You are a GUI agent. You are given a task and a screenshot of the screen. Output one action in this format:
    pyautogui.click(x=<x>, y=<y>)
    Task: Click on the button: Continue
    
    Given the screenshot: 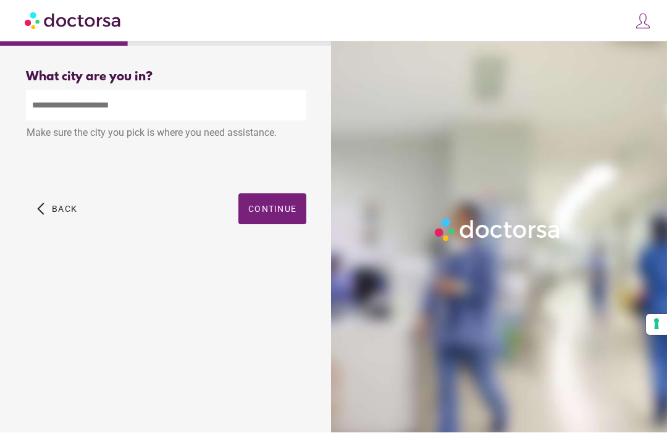 What is the action you would take?
    pyautogui.click(x=272, y=209)
    